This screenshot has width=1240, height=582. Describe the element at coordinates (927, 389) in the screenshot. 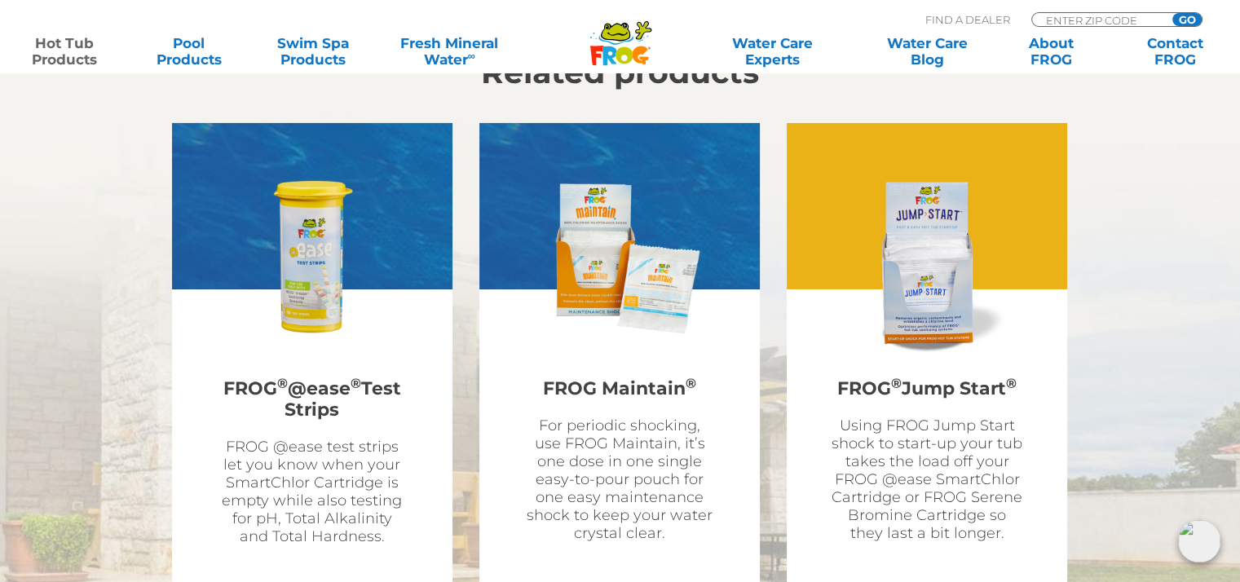

I see `h2: FROG Jump Start` at that location.